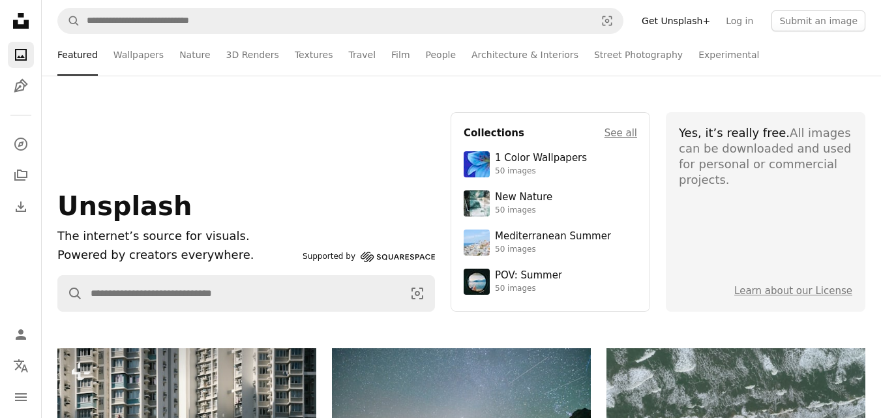  What do you see at coordinates (314, 55) in the screenshot?
I see `a: Textures` at bounding box center [314, 55].